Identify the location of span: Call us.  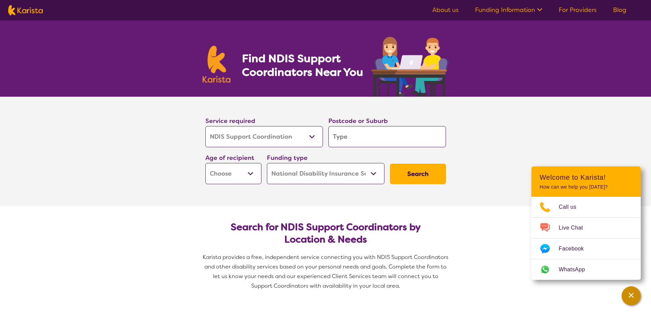
(572, 207).